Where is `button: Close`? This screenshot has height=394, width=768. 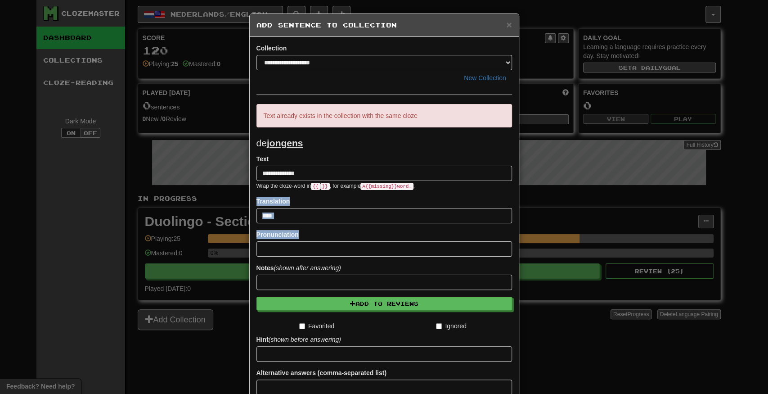 button: Close is located at coordinates (509, 24).